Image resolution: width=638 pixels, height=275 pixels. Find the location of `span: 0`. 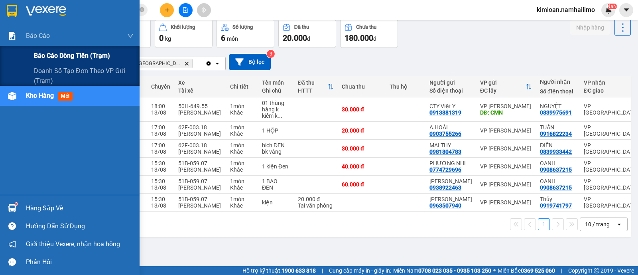

span: 0 is located at coordinates (161, 38).